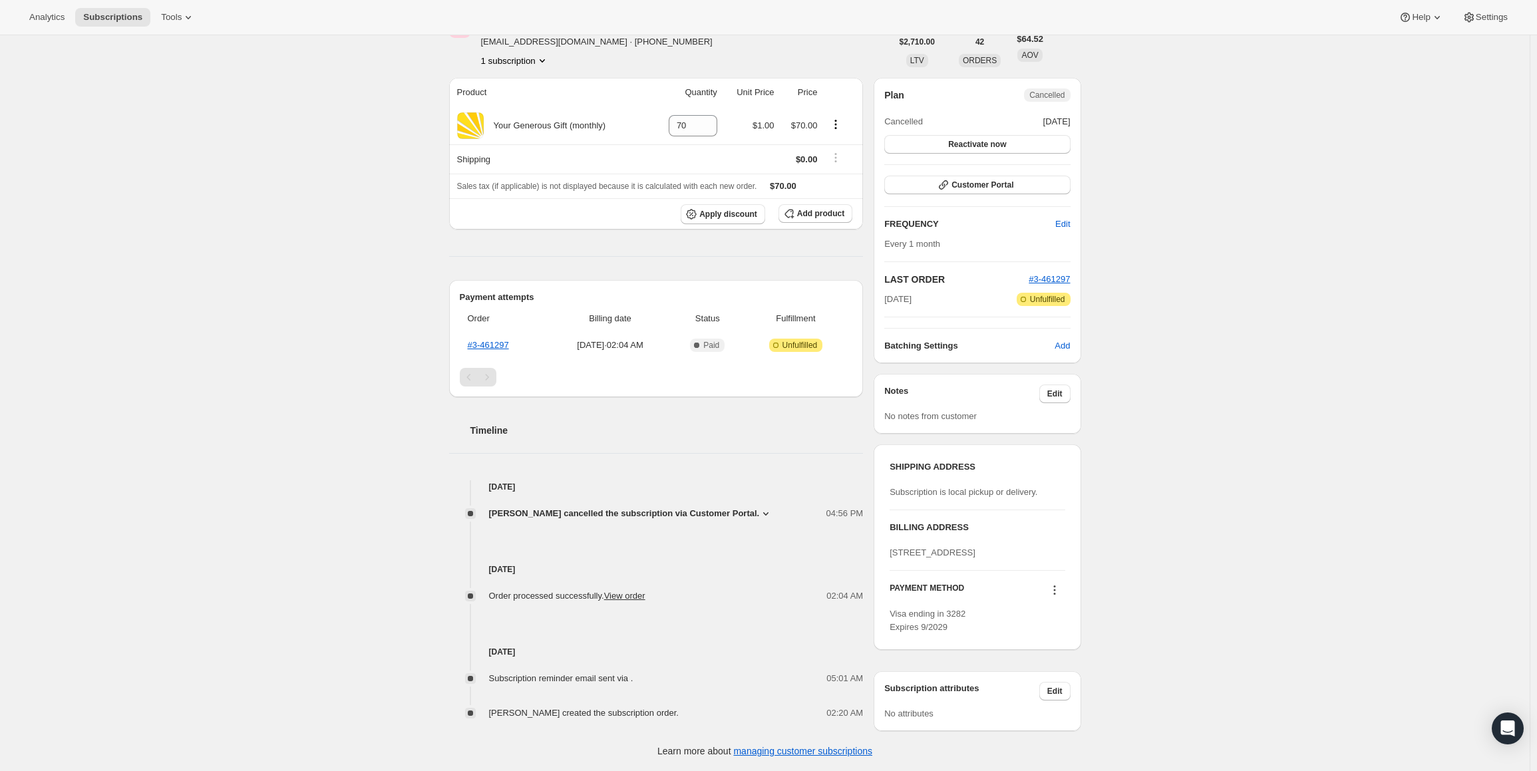 This screenshot has height=771, width=1537. I want to click on h3: PAYMENT METHOD, so click(927, 591).